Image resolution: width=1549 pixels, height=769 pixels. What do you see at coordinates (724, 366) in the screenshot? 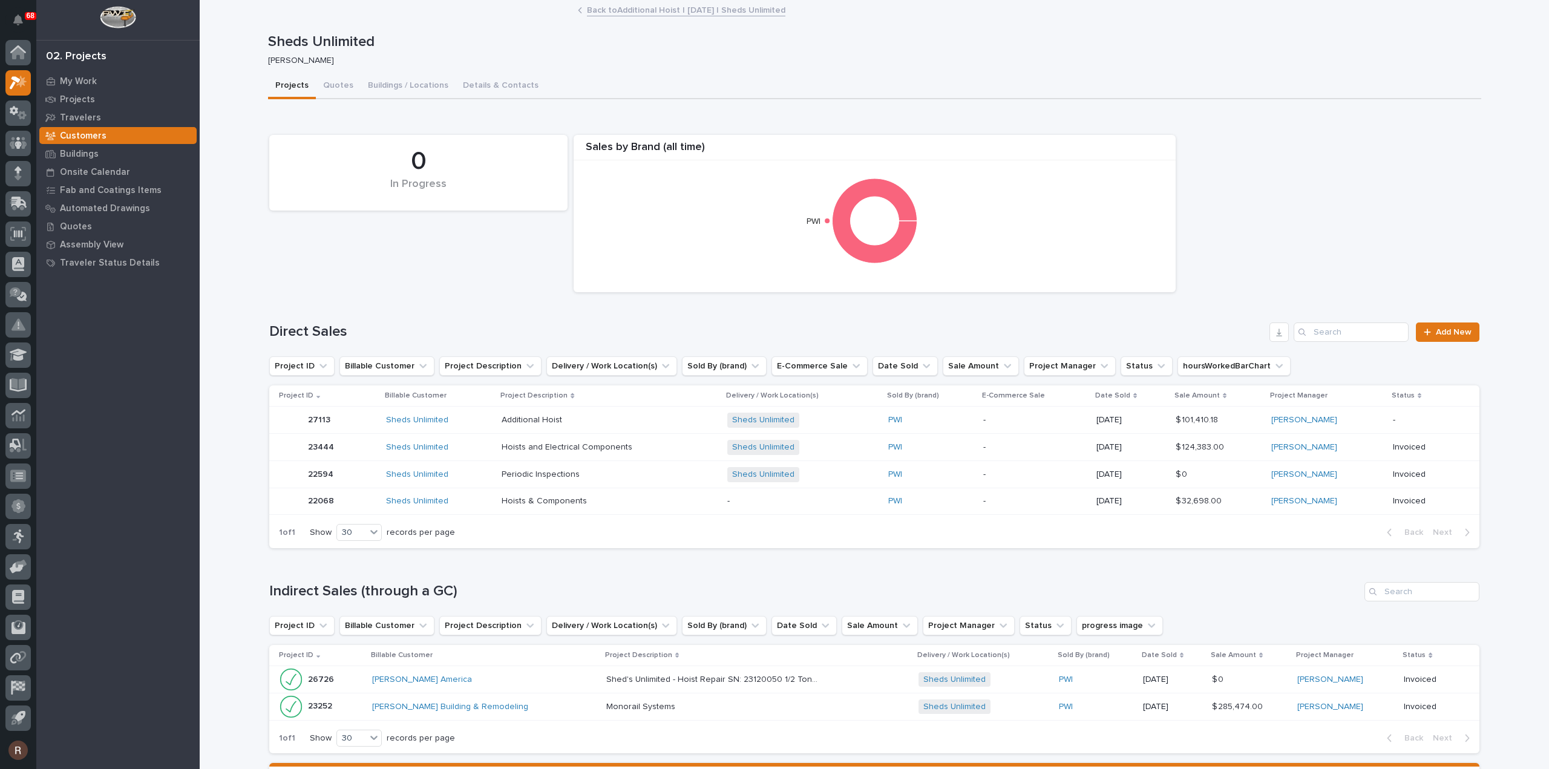
I see `button: Sold By (brand)` at bounding box center [724, 366].